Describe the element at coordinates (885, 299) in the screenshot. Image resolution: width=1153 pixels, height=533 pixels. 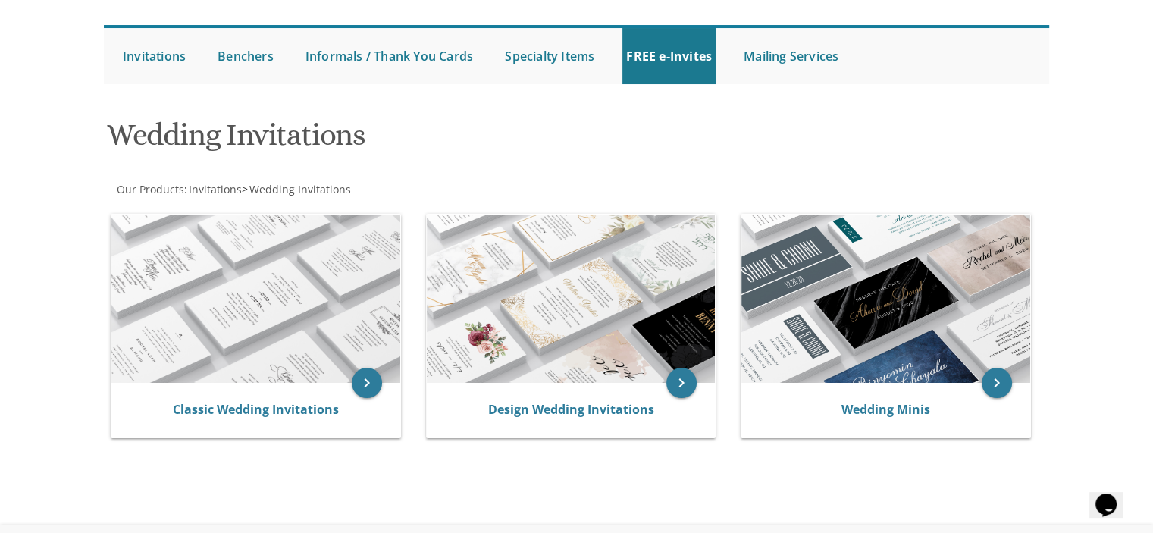
I see `img: Wedding Minis` at that location.